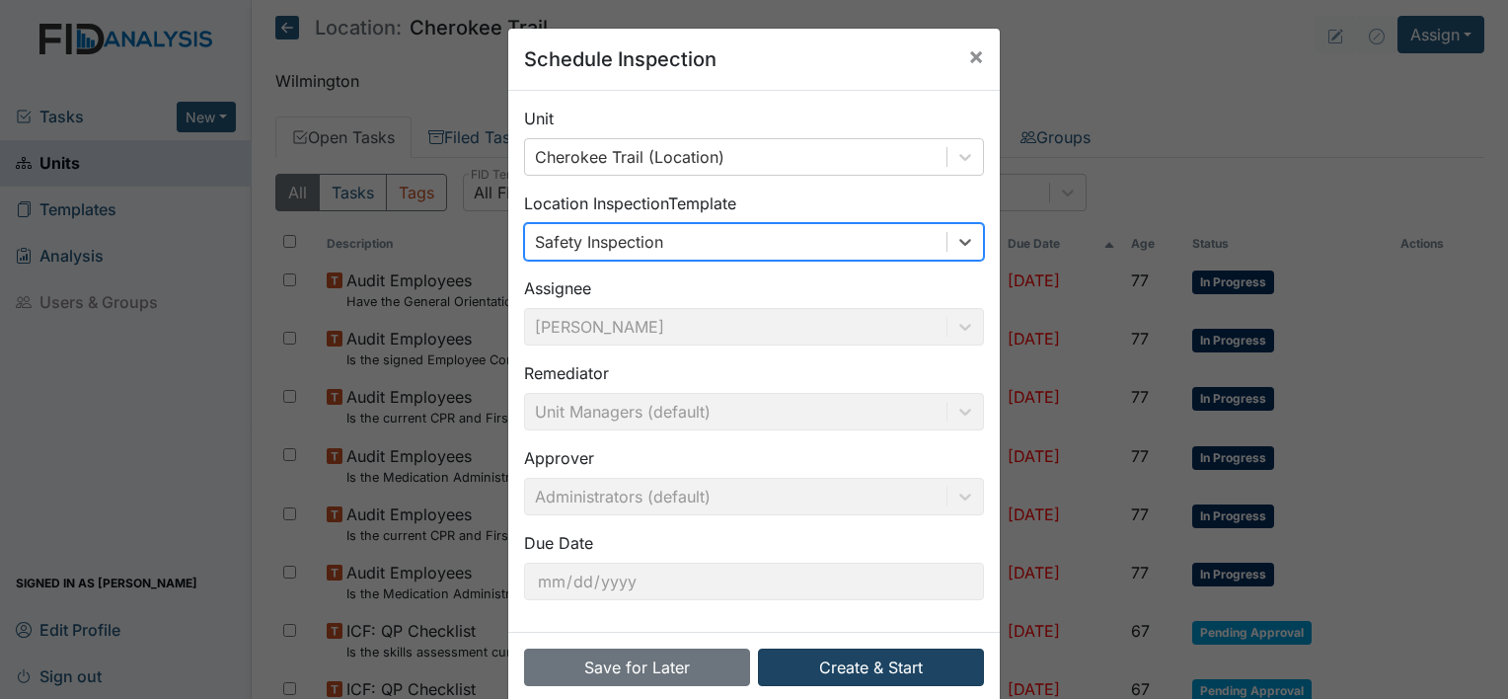  Describe the element at coordinates (559, 458) in the screenshot. I see `label: Approver` at that location.